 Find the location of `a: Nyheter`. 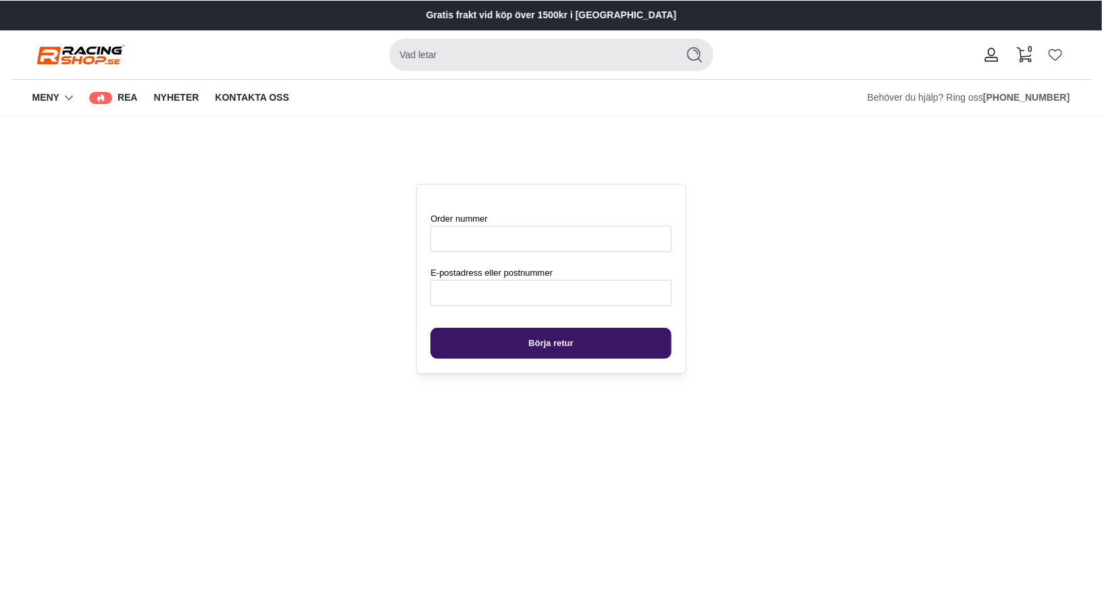

a: Nyheter is located at coordinates (176, 98).